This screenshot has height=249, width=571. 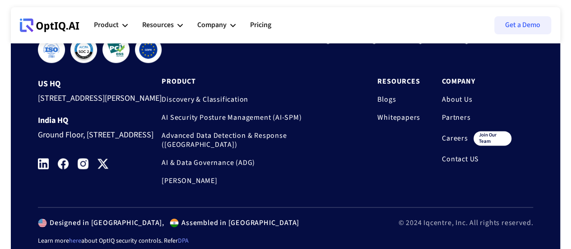 What do you see at coordinates (259, 99) in the screenshot?
I see `a: Discovery & Classification` at bounding box center [259, 99].